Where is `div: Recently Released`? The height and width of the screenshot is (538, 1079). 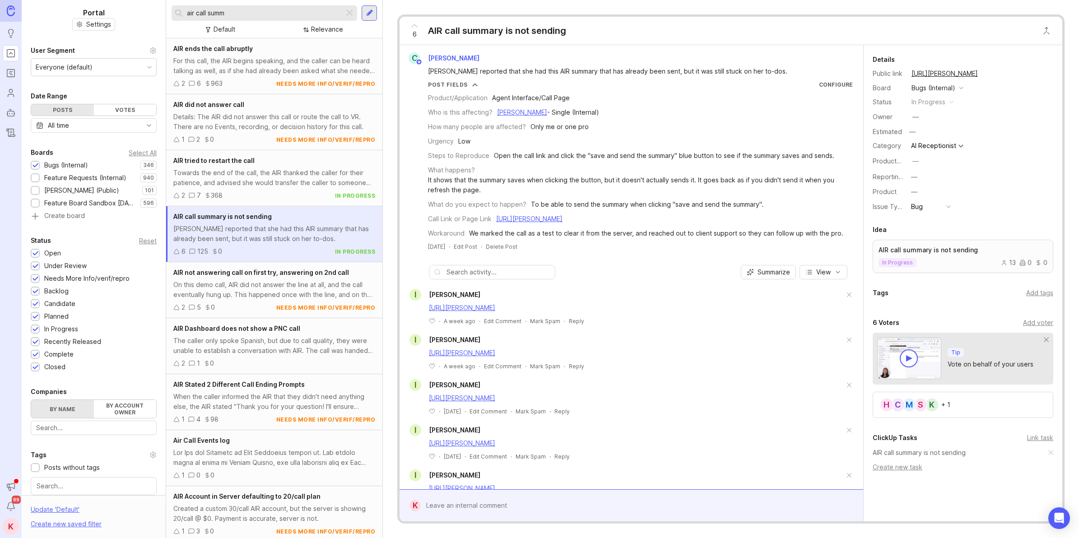
div: Recently Released is located at coordinates (73, 342).